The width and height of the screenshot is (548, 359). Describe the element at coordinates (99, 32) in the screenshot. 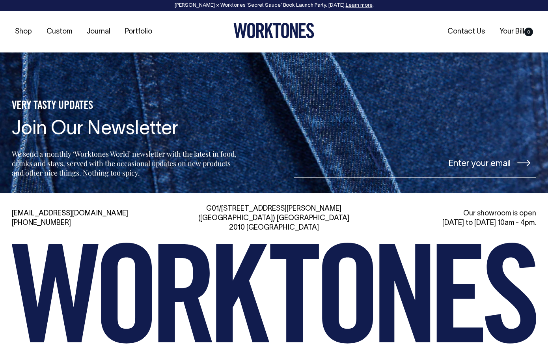

I see `a: Journal` at that location.